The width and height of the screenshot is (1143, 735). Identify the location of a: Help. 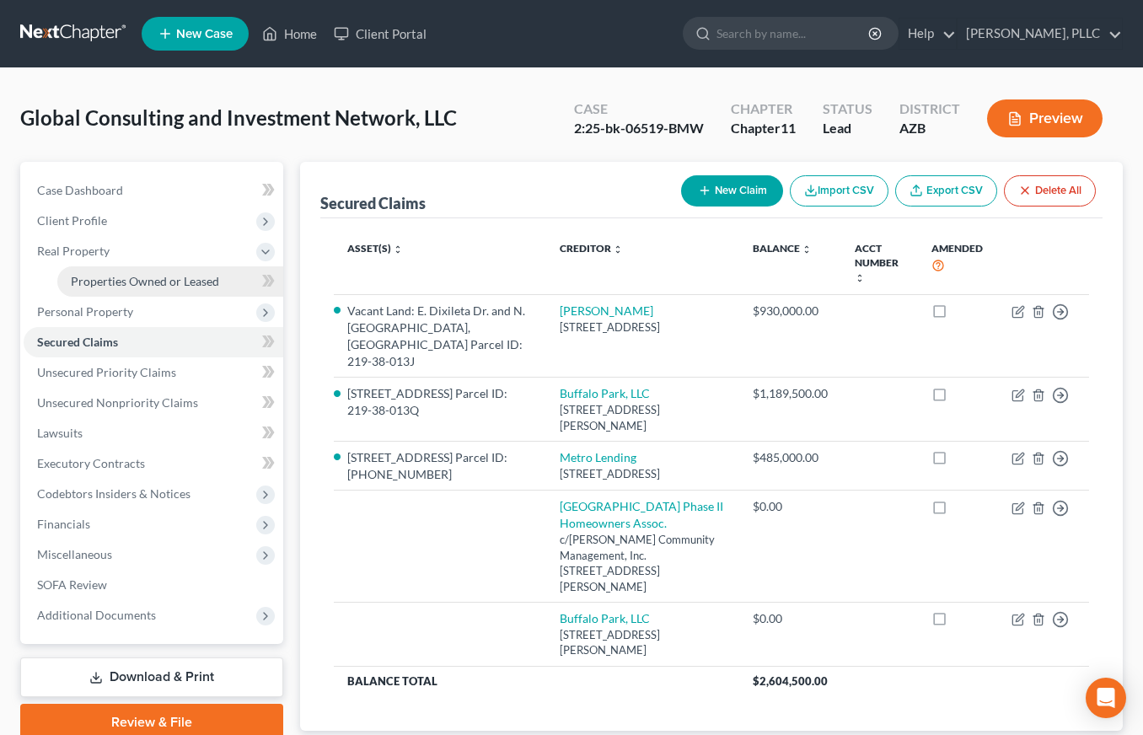
(927, 34).